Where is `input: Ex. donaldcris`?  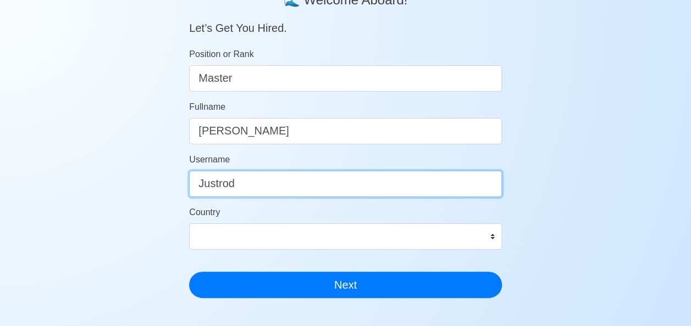 input: Ex. donaldcris is located at coordinates (345, 184).